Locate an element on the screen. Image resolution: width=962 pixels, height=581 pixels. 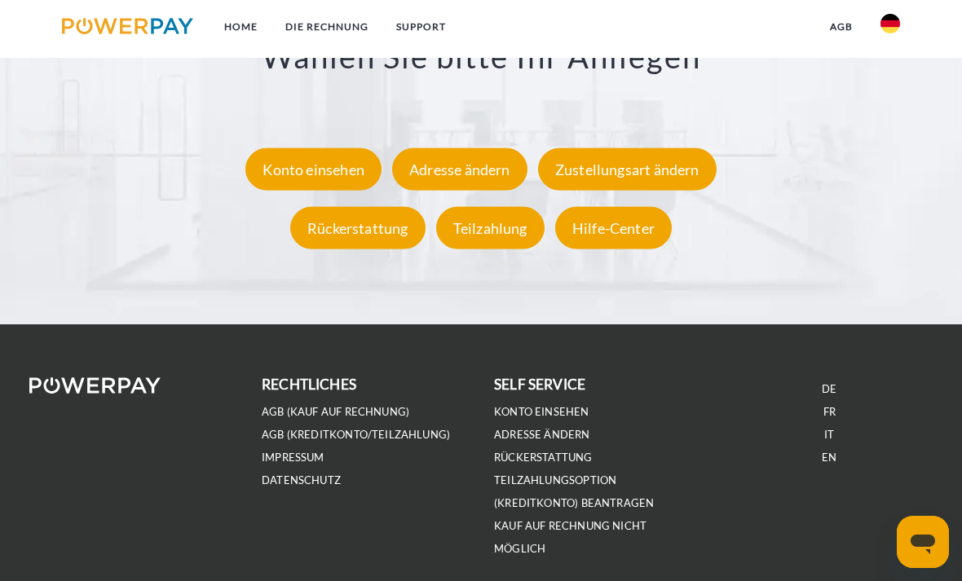
img: logo-powerpay.svg is located at coordinates (127, 26).